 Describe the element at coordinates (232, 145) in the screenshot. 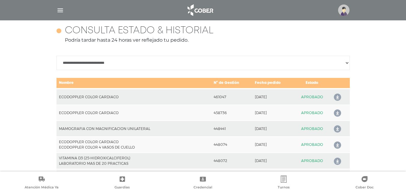

I see `td: 448074` at that location.